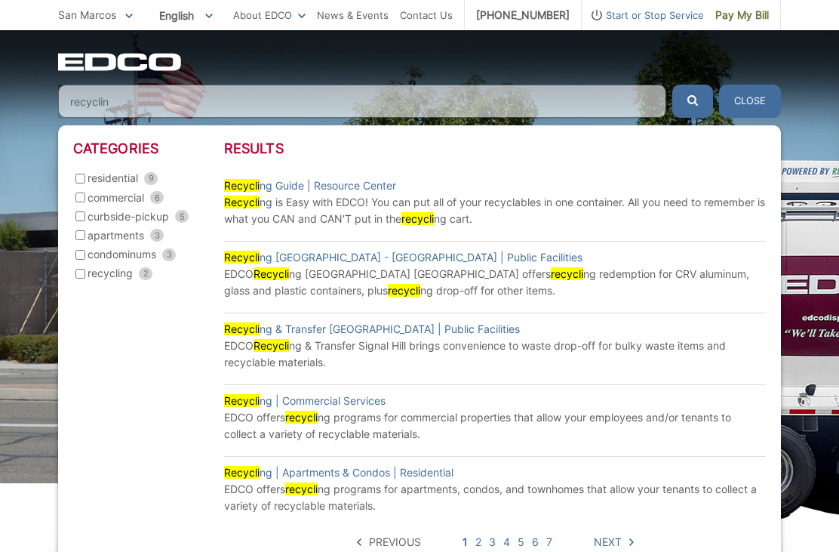  I want to click on input: curbside-pickup 5, so click(80, 216).